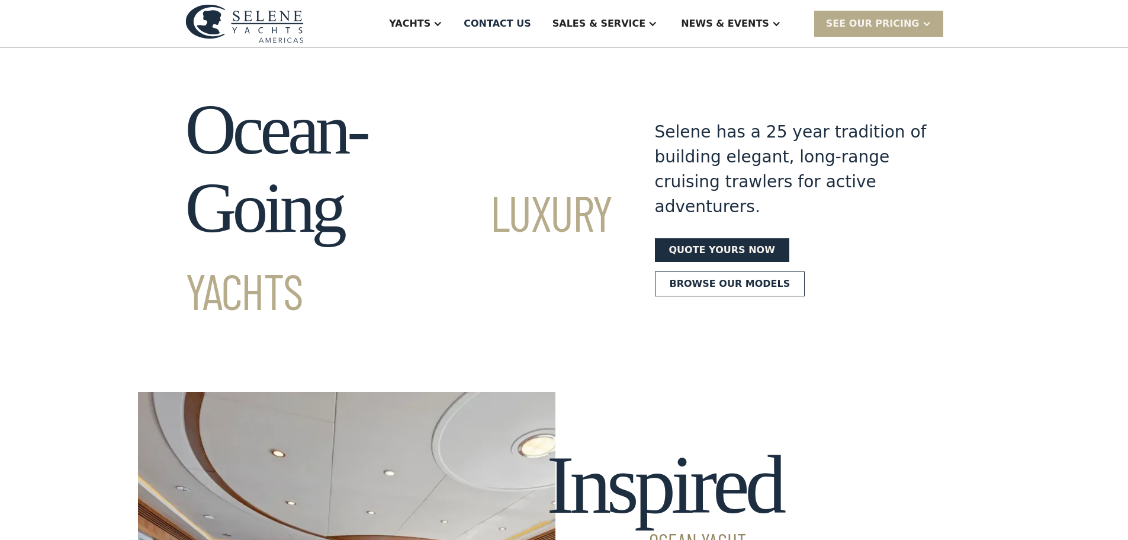 Image resolution: width=1128 pixels, height=540 pixels. I want to click on h1: Ocean-Going, so click(399, 208).